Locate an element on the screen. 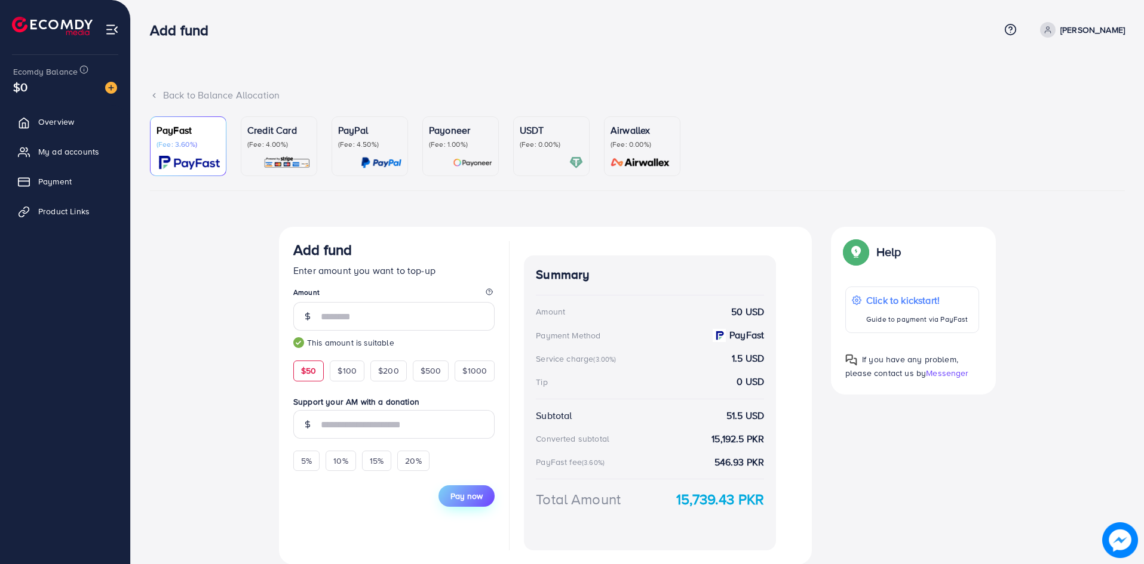 The width and height of the screenshot is (1144, 564). p: USDT is located at coordinates (551, 130).